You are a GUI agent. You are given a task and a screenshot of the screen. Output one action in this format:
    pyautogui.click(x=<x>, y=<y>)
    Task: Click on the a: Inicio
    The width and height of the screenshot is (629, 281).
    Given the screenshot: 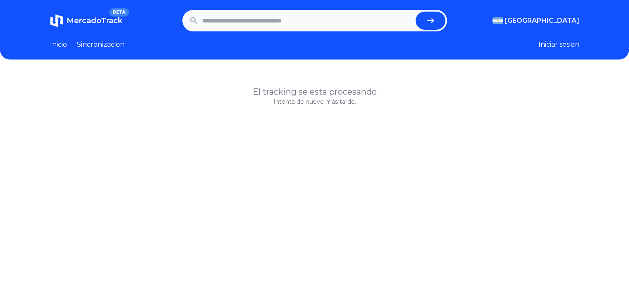 What is the action you would take?
    pyautogui.click(x=58, y=45)
    